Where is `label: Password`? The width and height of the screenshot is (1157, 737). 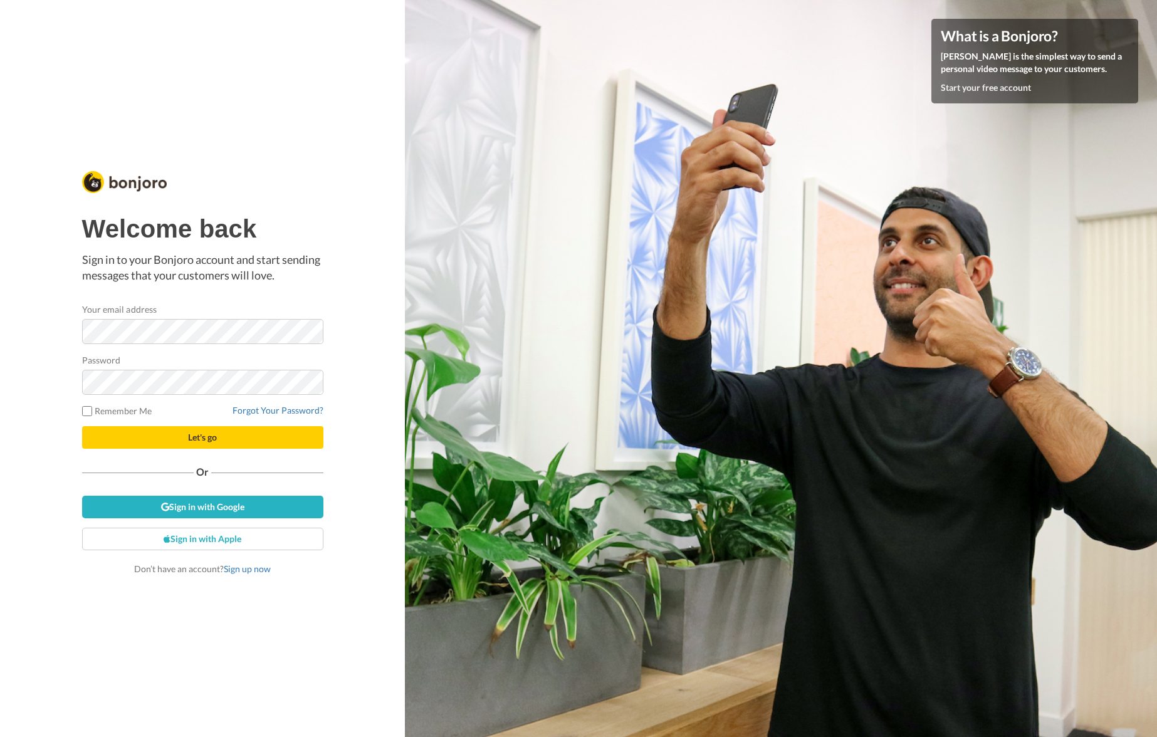
label: Password is located at coordinates (102, 360).